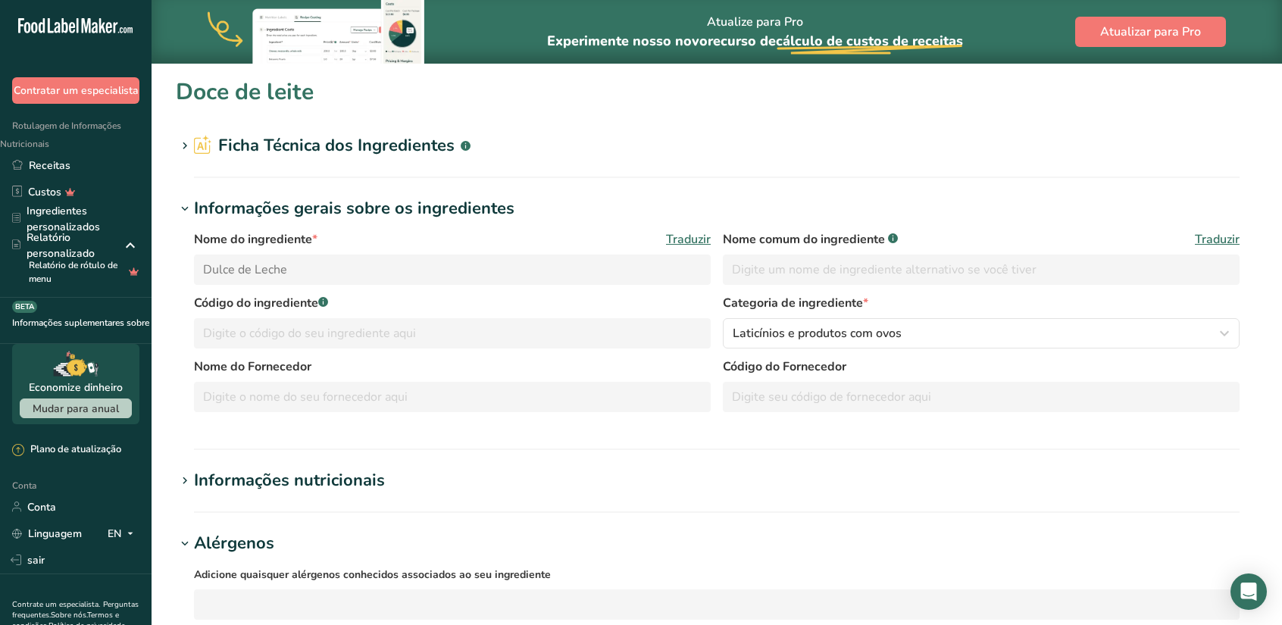 The image size is (1282, 625). What do you see at coordinates (61, 246) in the screenshot?
I see `font: Relatório personalizado` at bounding box center [61, 246].